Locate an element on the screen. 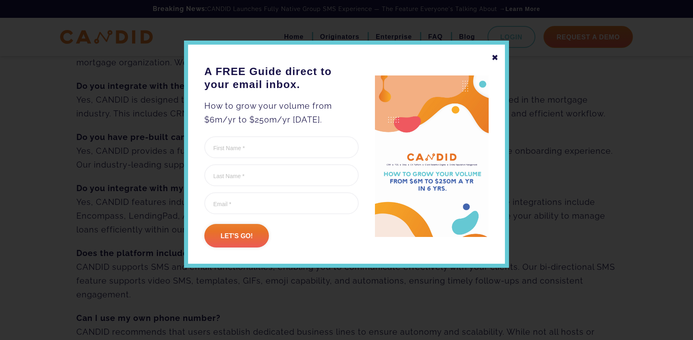 This screenshot has height=340, width=693. img: A FREE Guide direct to your email inbox. is located at coordinates (432, 156).